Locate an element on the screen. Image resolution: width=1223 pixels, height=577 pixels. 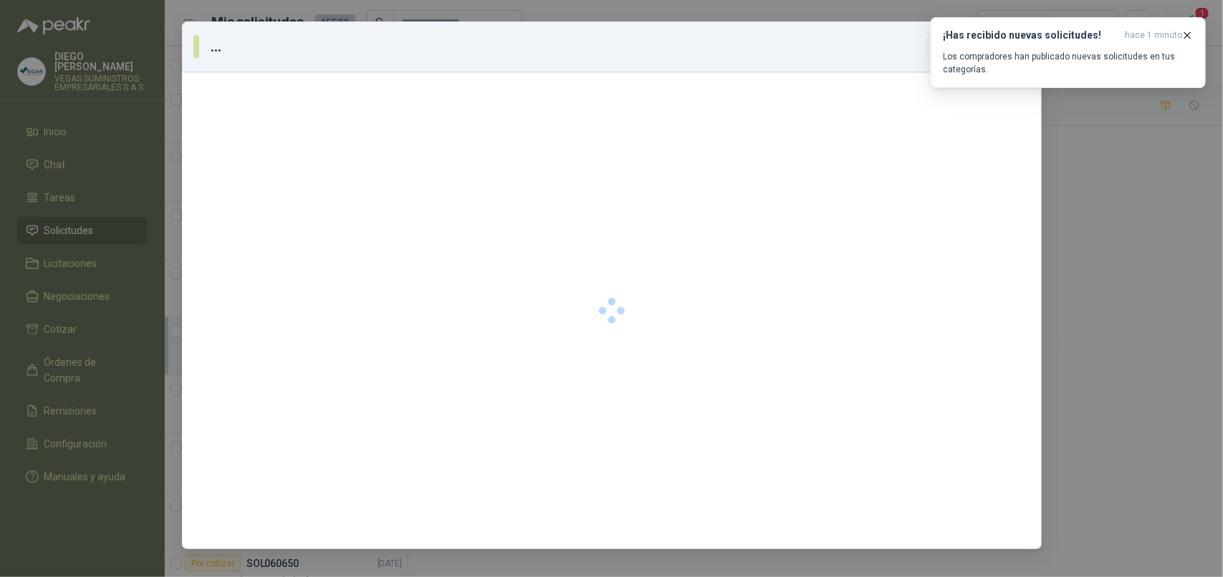
button: ¡Has recibido nuevas solicitudes!hace 1 minuto Los compradores han publicado nuevas solicitudes e... is located at coordinates (1068, 52).